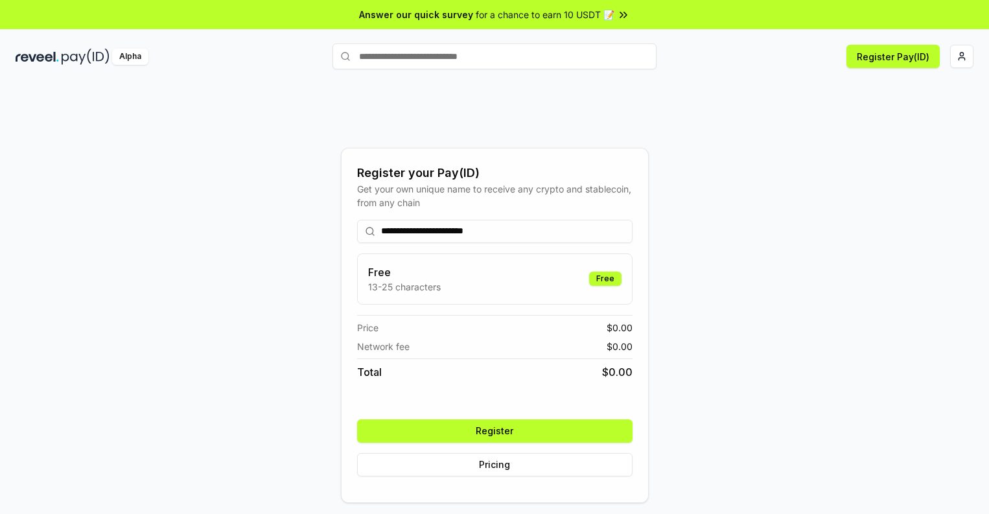 The height and width of the screenshot is (514, 989). Describe the element at coordinates (494, 431) in the screenshot. I see `button: Register` at that location.